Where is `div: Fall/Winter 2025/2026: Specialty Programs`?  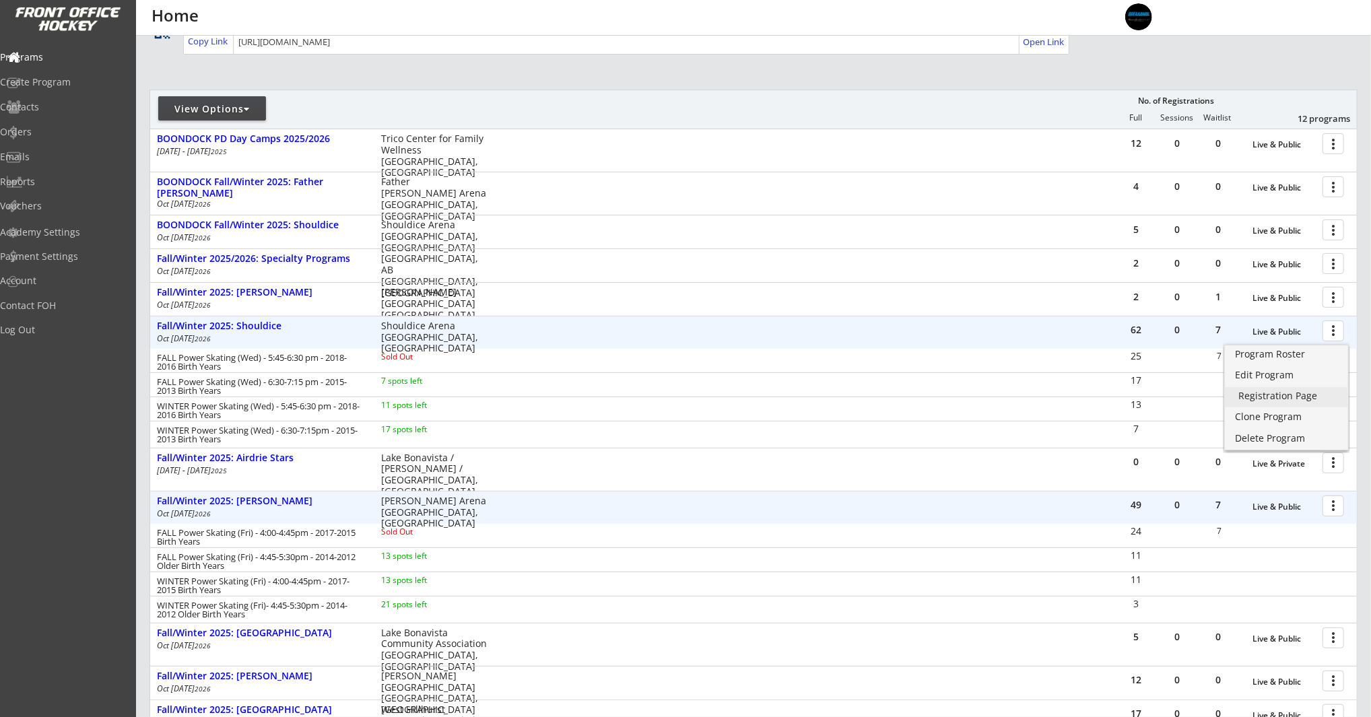 div: Fall/Winter 2025/2026: Specialty Programs is located at coordinates (262, 259).